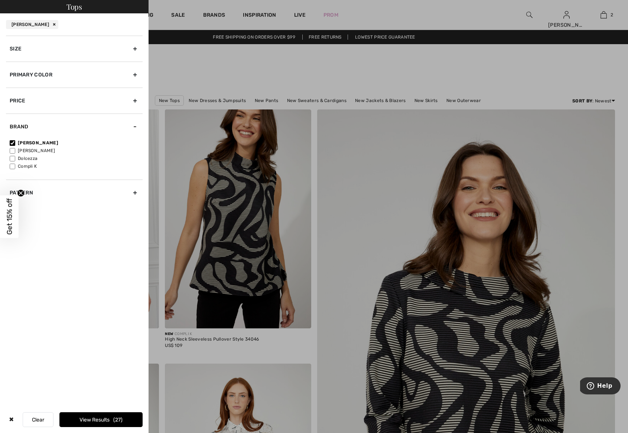 Image resolution: width=628 pixels, height=433 pixels. Describe the element at coordinates (38, 420) in the screenshot. I see `button: Clear` at that location.